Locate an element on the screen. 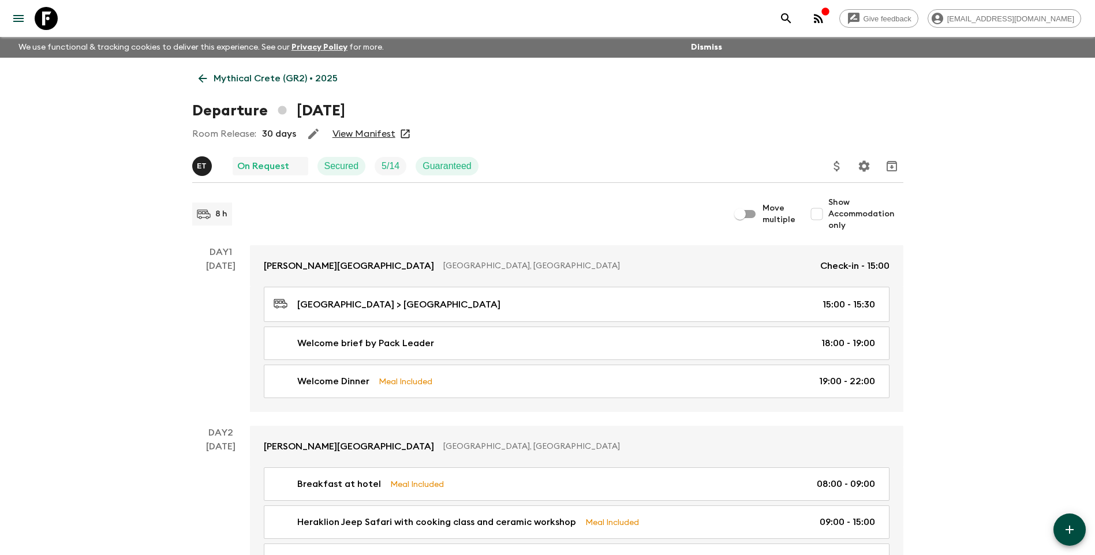 The height and width of the screenshot is (555, 1095). span: Show Accommodation only is located at coordinates (865, 214).